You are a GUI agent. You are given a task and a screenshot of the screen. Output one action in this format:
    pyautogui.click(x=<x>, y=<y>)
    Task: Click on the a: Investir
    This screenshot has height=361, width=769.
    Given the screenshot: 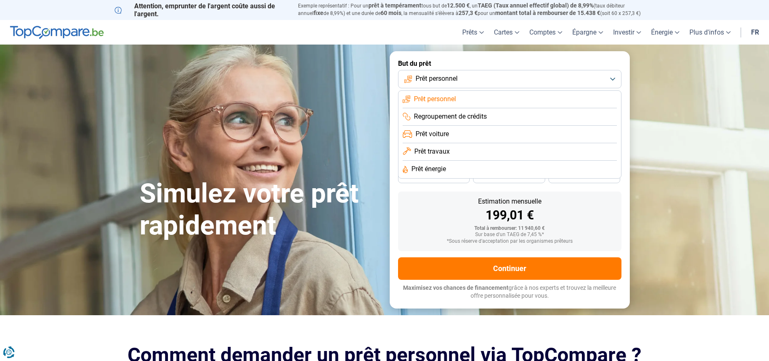 What is the action you would take?
    pyautogui.click(x=627, y=32)
    